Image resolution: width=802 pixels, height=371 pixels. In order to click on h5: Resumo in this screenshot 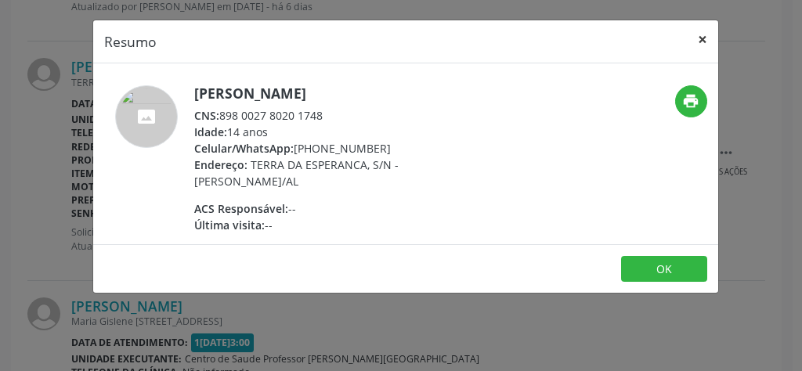, I will do `click(130, 41)`.